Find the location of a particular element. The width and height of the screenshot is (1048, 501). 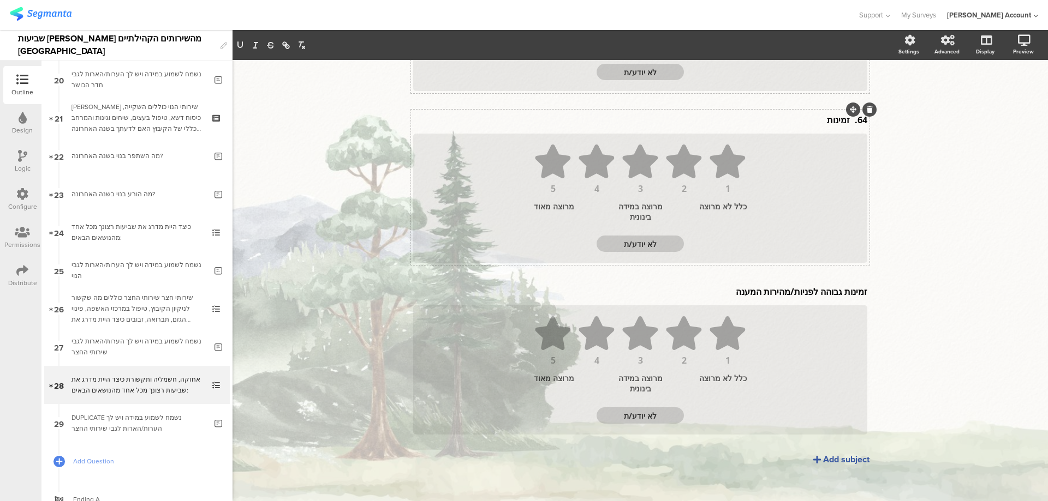

div: Outline is located at coordinates (22, 92).